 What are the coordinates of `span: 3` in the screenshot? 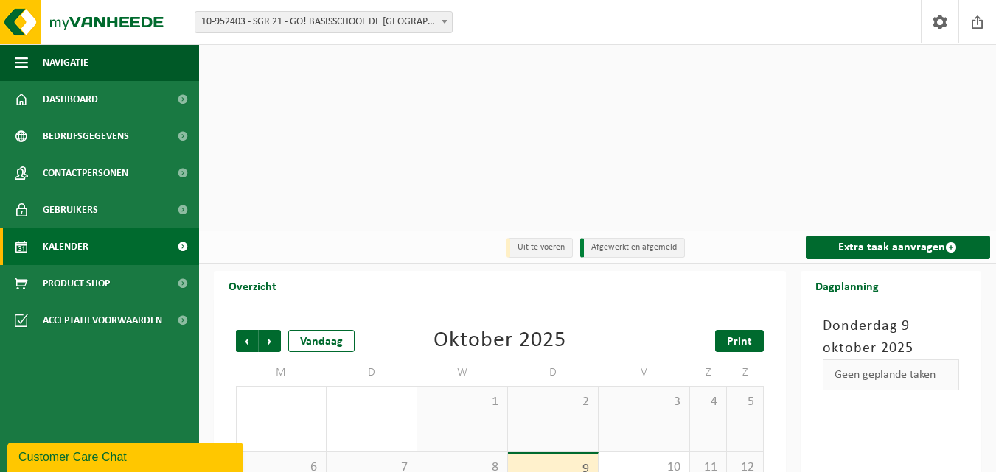 It's located at (643, 402).